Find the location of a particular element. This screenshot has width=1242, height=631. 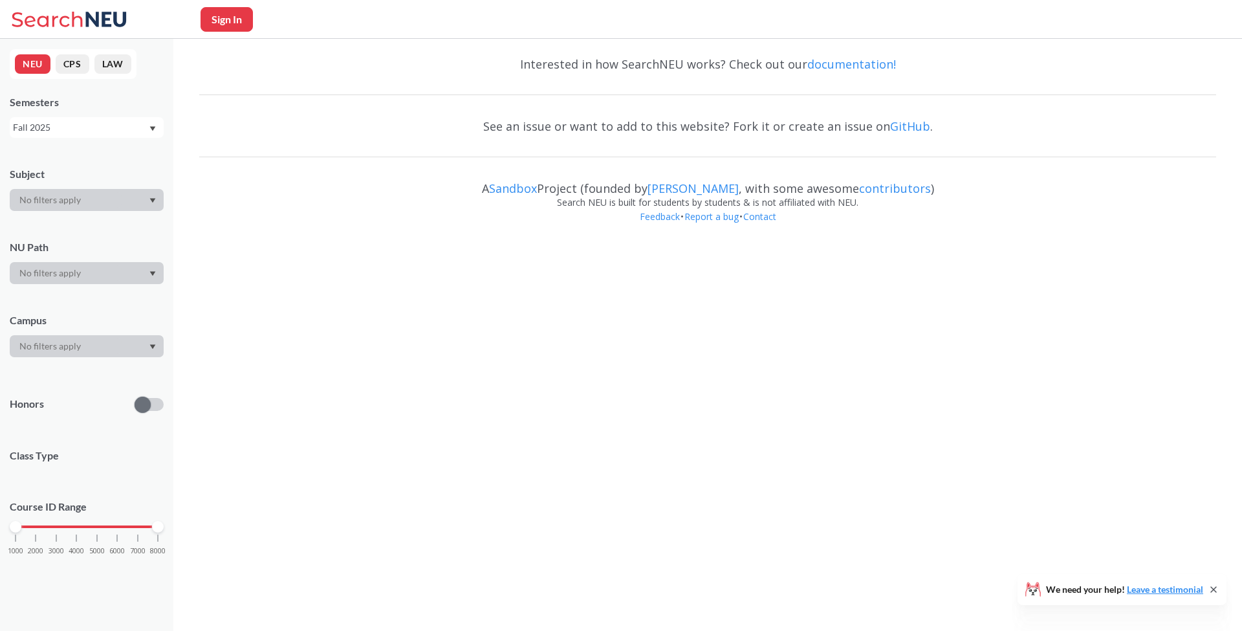

button: CPS is located at coordinates (72, 64).